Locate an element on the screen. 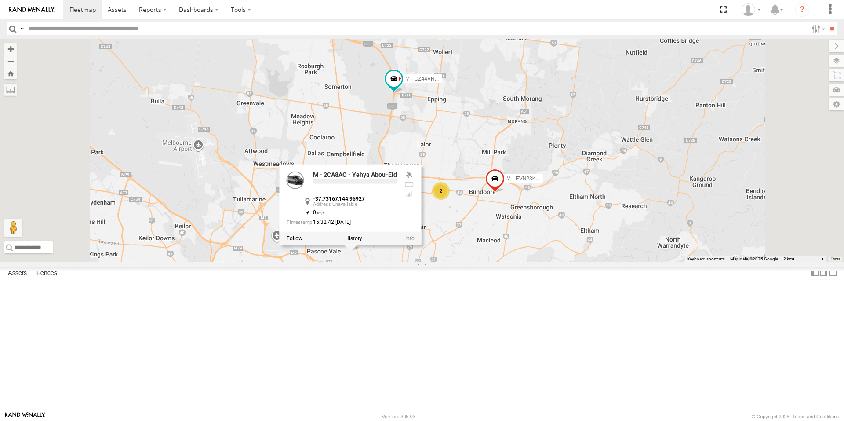 The image size is (844, 421). button: Zoom out is located at coordinates (11, 61).